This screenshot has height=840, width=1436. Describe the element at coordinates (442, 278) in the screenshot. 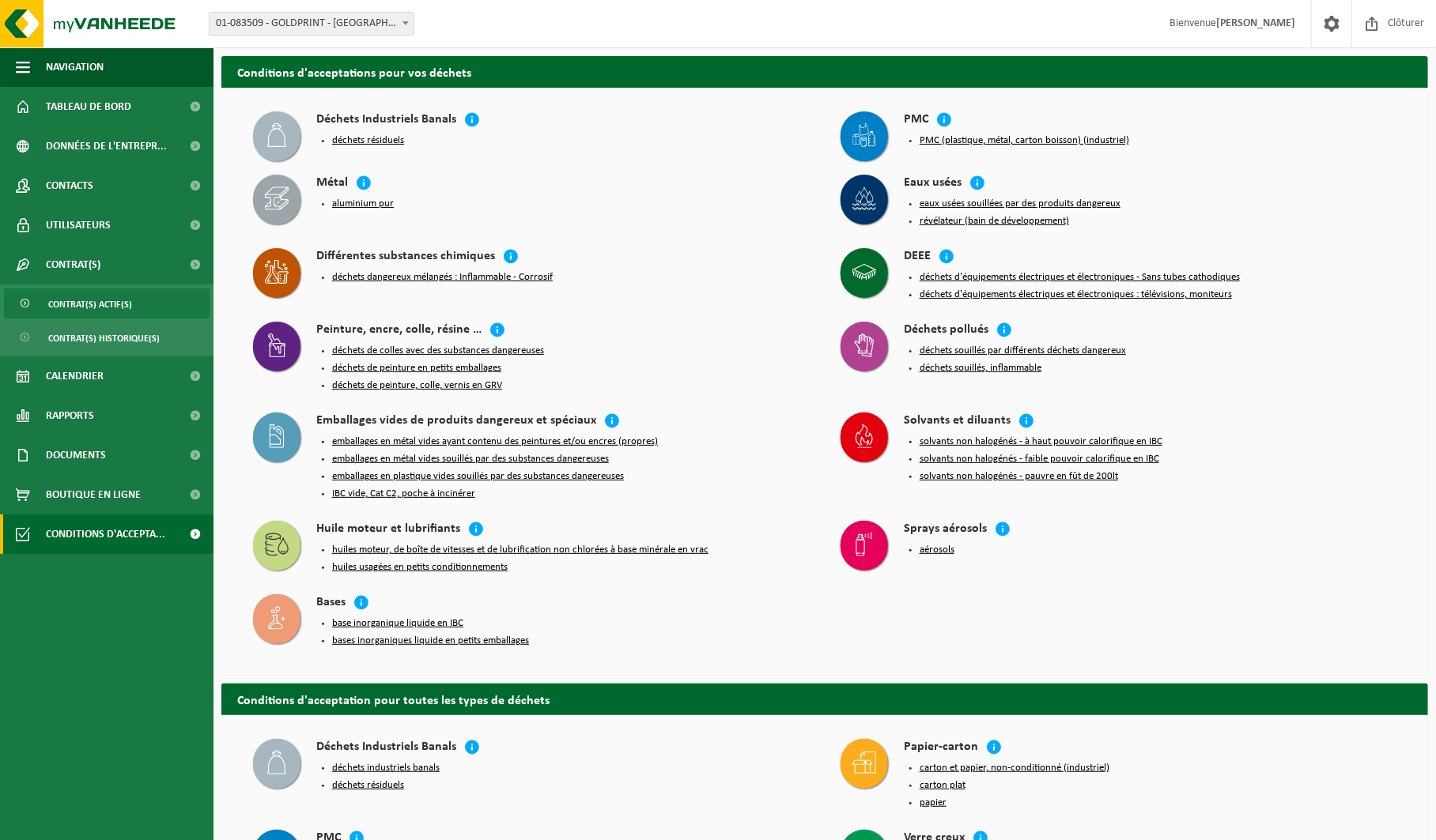

I see `button: déchets dangereux mélangés : Inflammable - Corrosif` at that location.